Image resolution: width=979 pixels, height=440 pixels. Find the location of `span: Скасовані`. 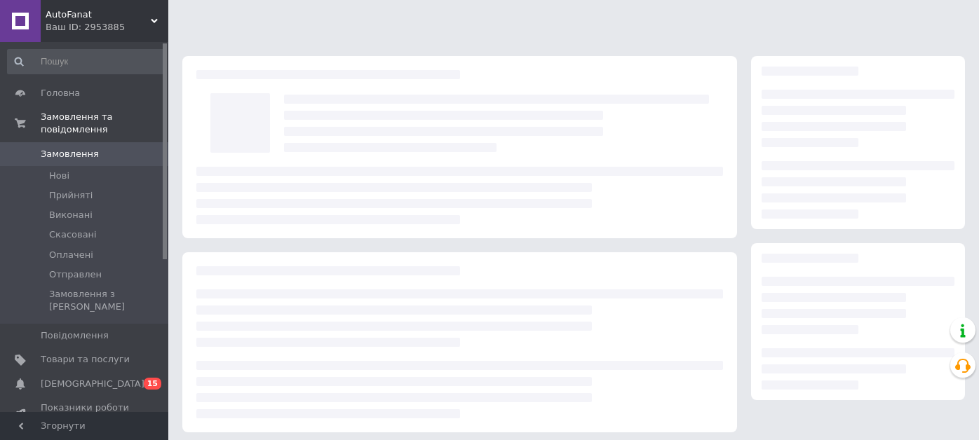

span: Скасовані is located at coordinates (73, 235).